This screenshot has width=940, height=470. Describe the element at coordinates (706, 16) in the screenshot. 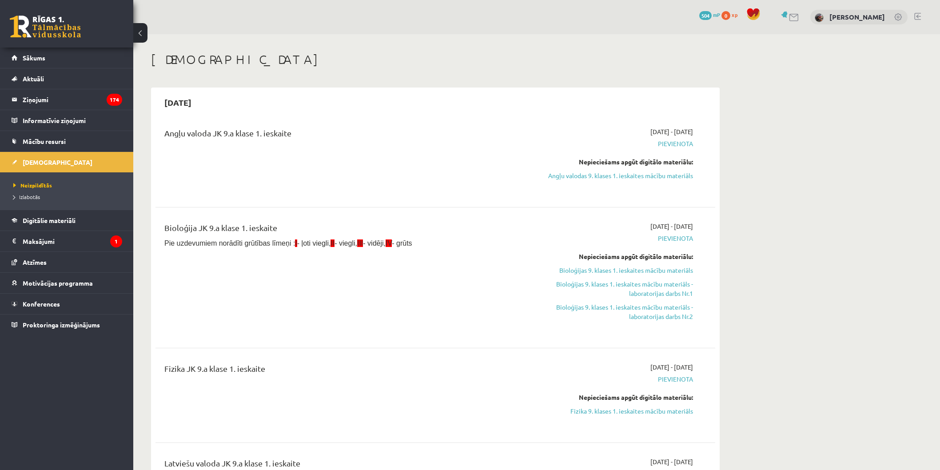

I see `span: 504` at that location.